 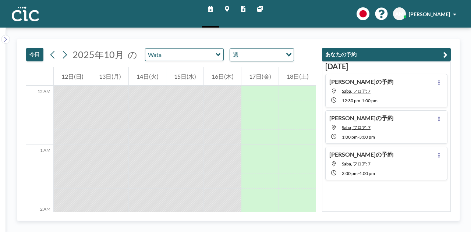 I want to click on div: 12日(日), so click(x=72, y=77).